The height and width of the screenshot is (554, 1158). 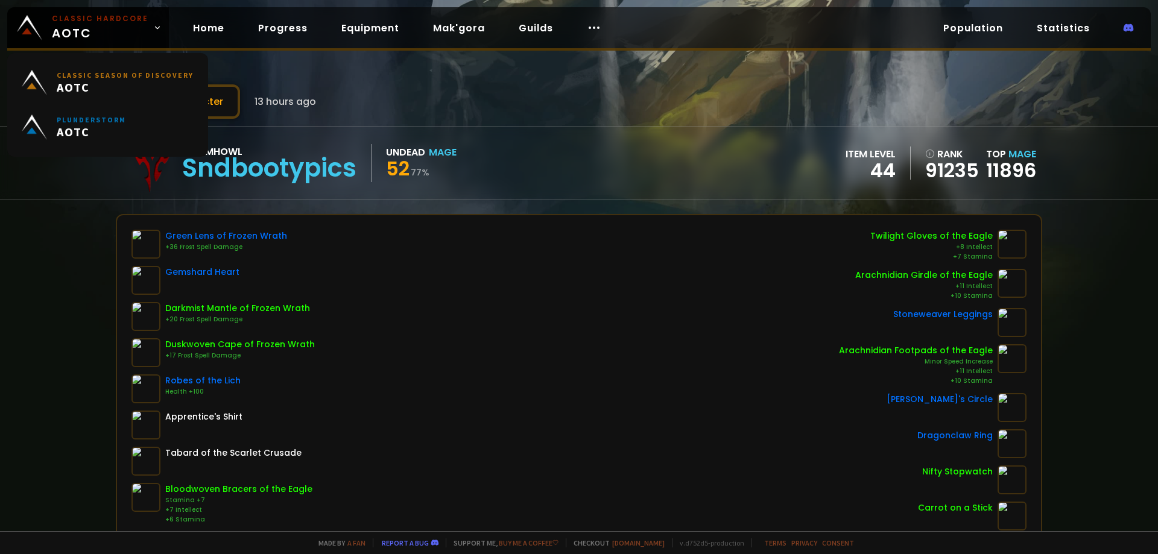 What do you see at coordinates (269, 168) in the screenshot?
I see `div: Sndbootypics` at bounding box center [269, 168].